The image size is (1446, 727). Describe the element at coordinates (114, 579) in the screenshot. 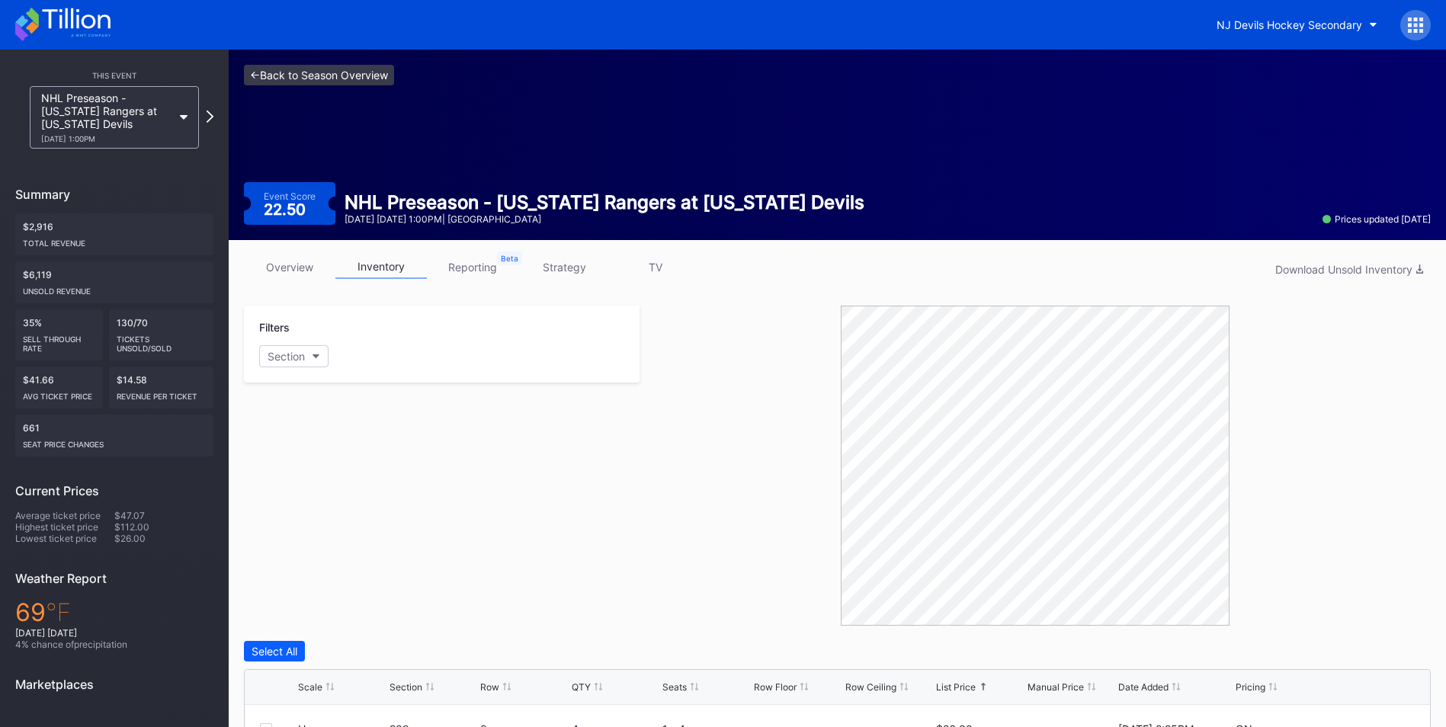

I see `div: Weather Report` at that location.